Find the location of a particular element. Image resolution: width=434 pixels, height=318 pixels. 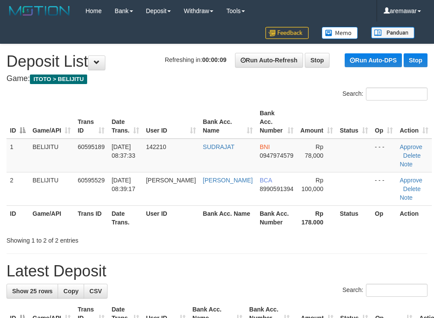

a: CSV is located at coordinates (95, 291).